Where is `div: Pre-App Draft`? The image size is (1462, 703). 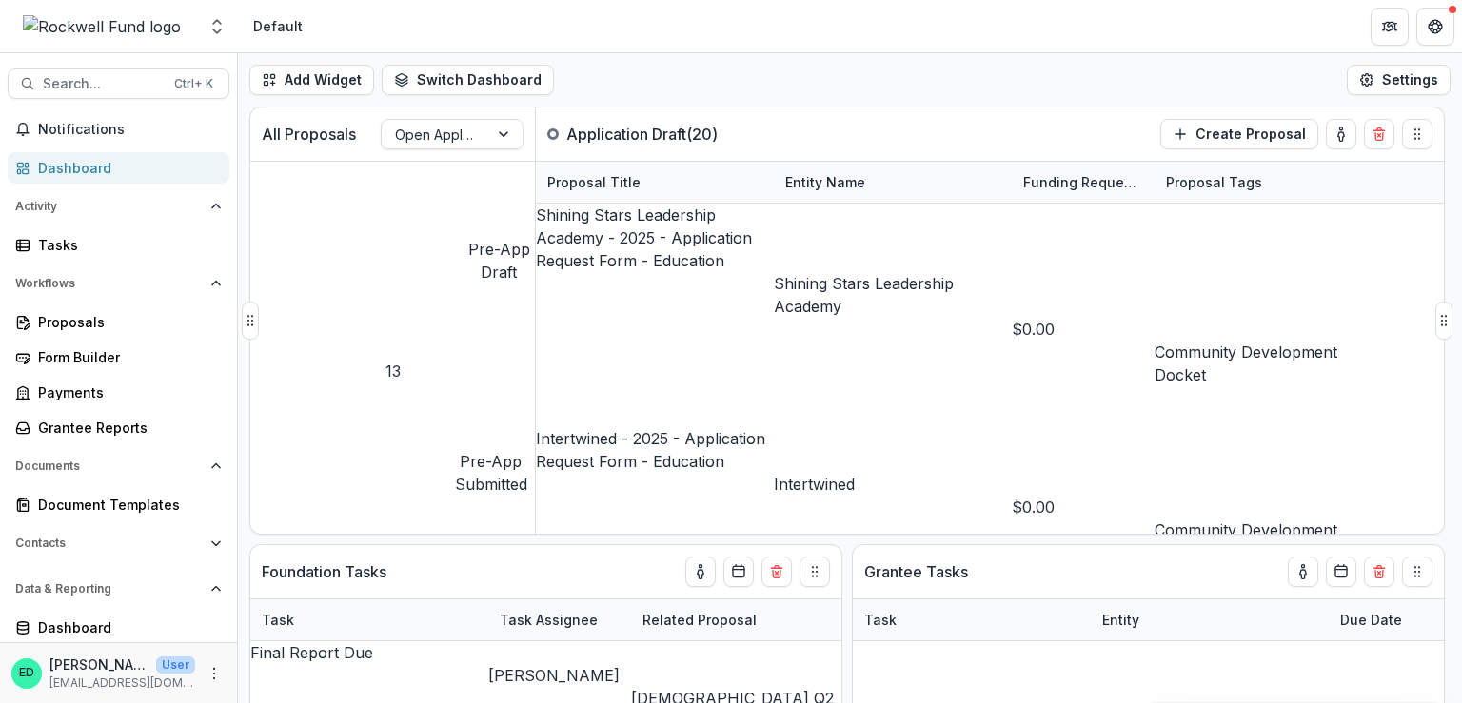 div: Pre-App Draft is located at coordinates (499, 261).